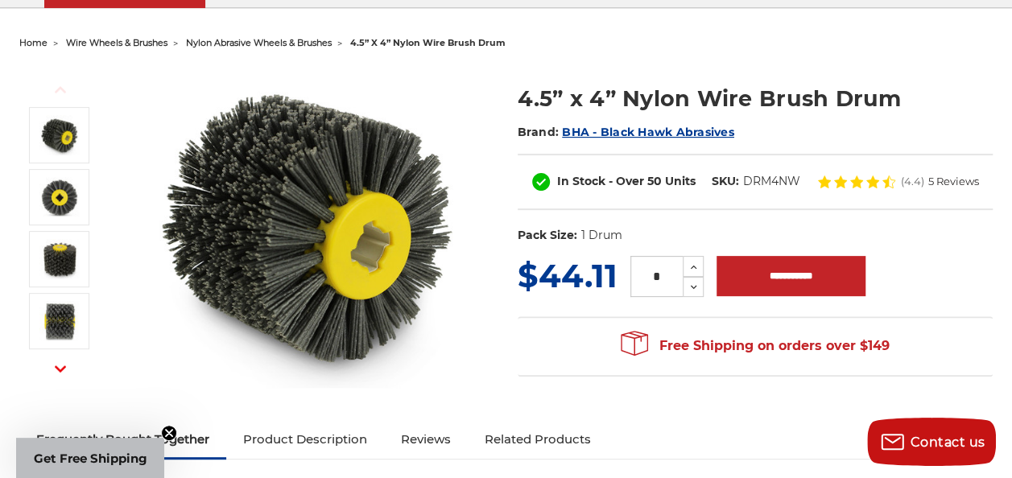 This screenshot has height=478, width=1012. What do you see at coordinates (548, 235) in the screenshot?
I see `dt: Pack Size:` at bounding box center [548, 235].